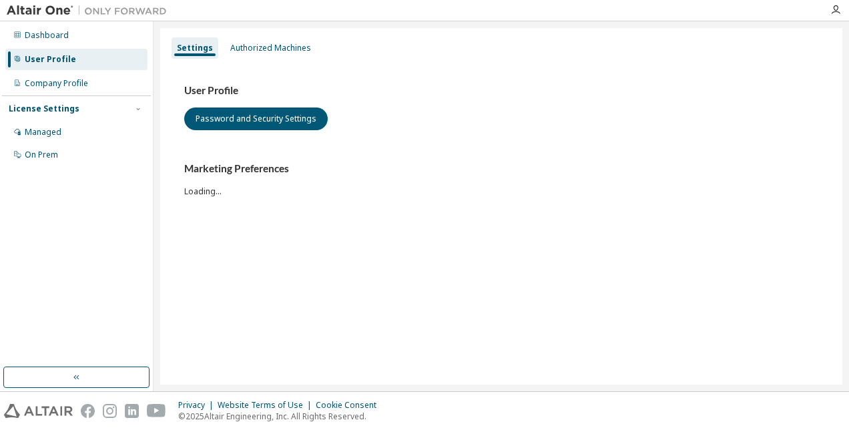 This screenshot has width=849, height=430. What do you see at coordinates (131, 410) in the screenshot?
I see `img: linkedin.svg` at bounding box center [131, 410].